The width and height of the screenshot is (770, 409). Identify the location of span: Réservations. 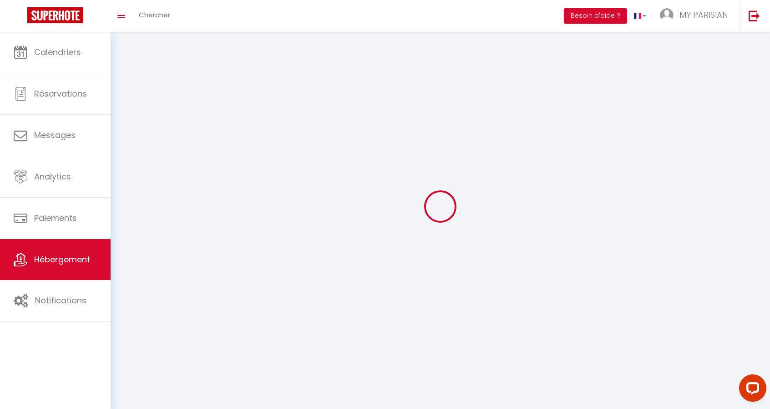
(61, 93).